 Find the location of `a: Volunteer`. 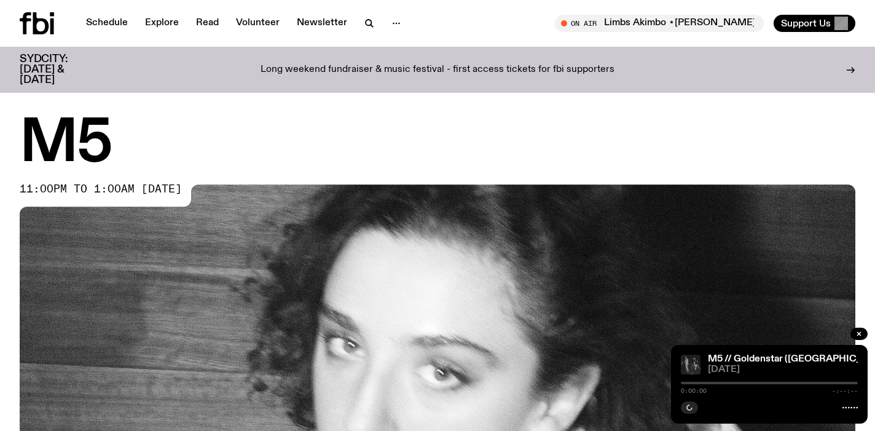

a: Volunteer is located at coordinates (258, 23).